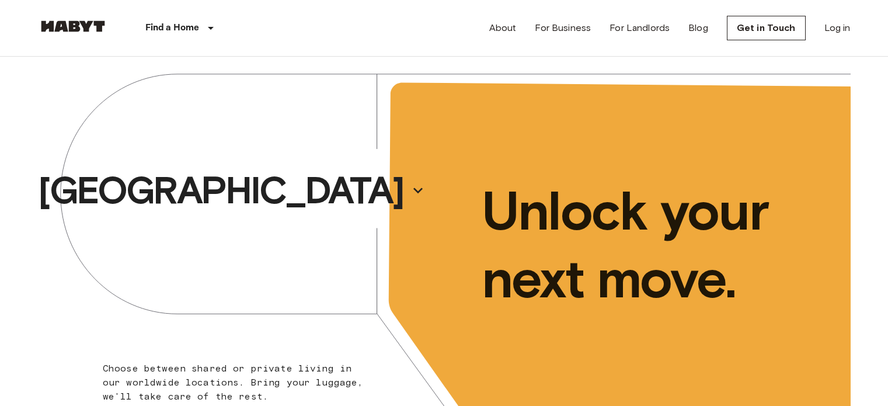  What do you see at coordinates (172, 28) in the screenshot?
I see `p: Find a Home` at bounding box center [172, 28].